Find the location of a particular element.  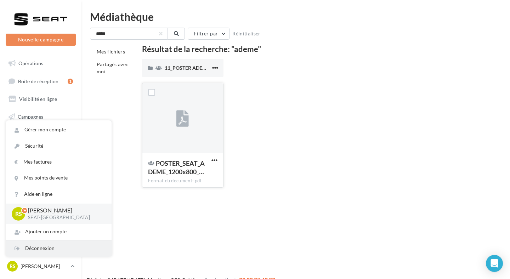

a: Mes factures is located at coordinates (59, 162).